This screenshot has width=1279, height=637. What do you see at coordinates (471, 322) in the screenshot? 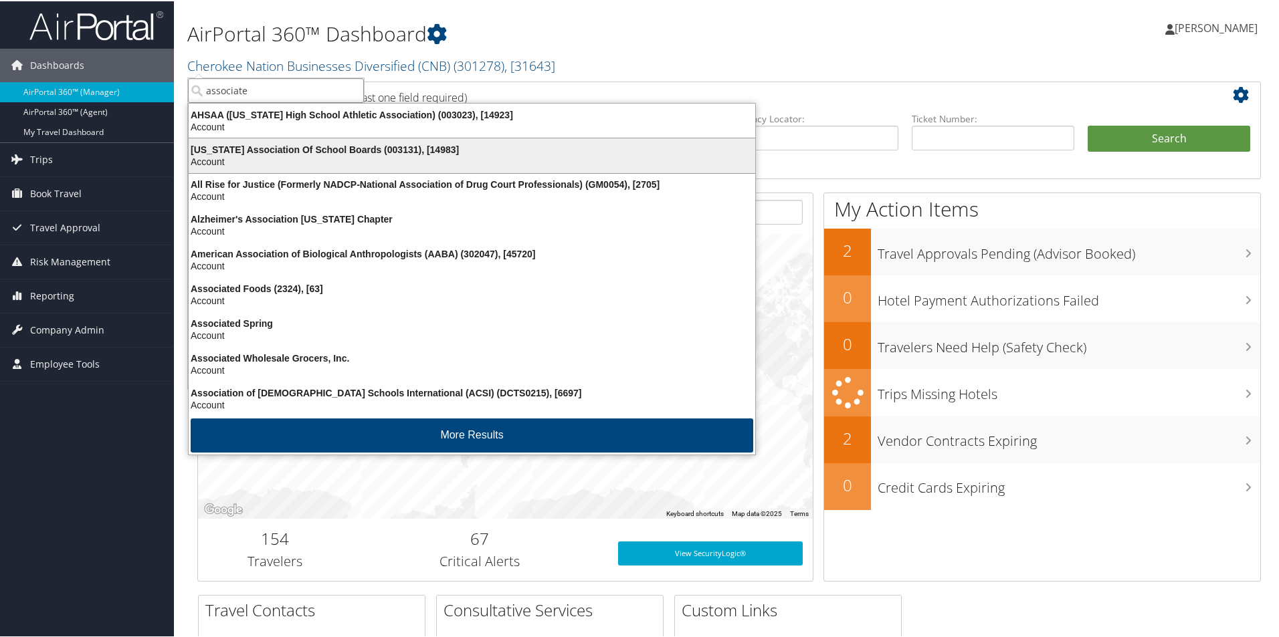
I see `div: Associated Spring` at bounding box center [471, 322].